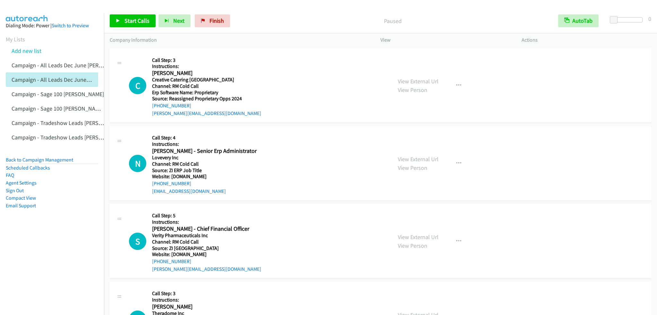 The image size is (657, 315). Describe the element at coordinates (206, 171) in the screenshot. I see `h5: Source: ZI ERP Job Title` at that location.